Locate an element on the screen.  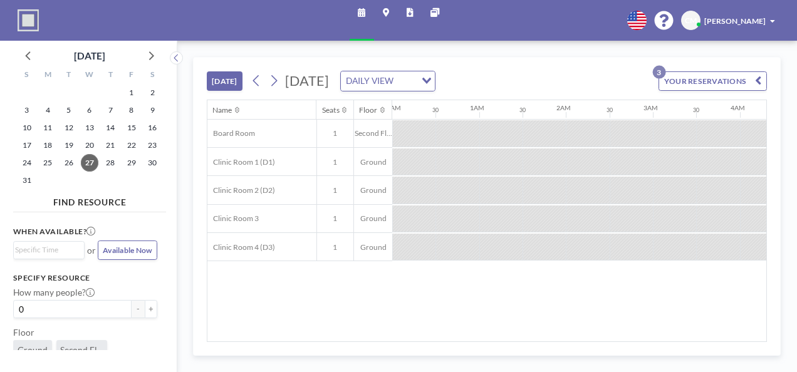
span: Wednesday, August 6, 2025 is located at coordinates (90, 110).